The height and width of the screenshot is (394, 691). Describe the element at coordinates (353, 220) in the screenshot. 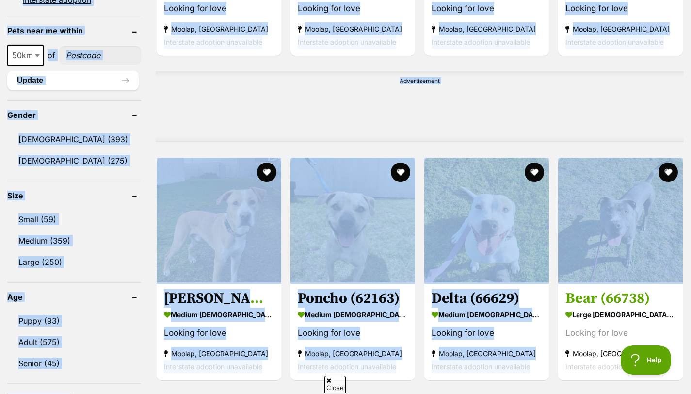

I see `img: Poncho (62163) - American Staffordshire Terrier Dog` at that location.